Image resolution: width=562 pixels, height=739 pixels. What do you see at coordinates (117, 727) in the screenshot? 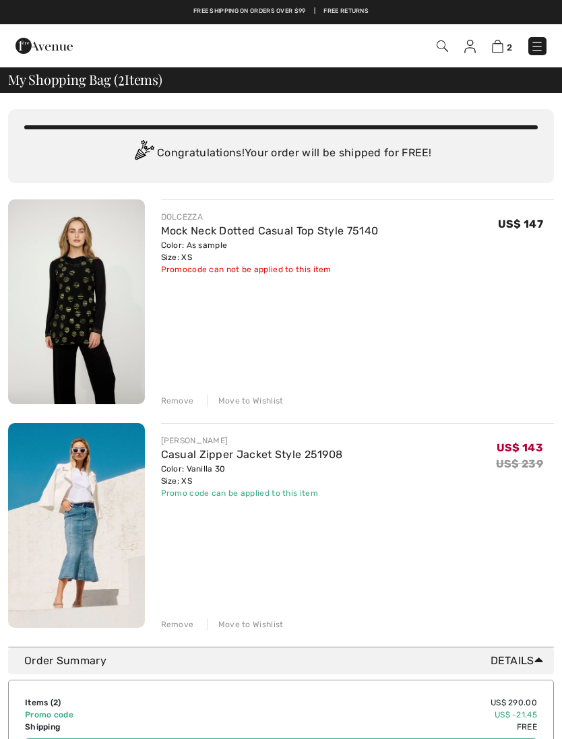
I see `td: Shipping` at bounding box center [117, 727].